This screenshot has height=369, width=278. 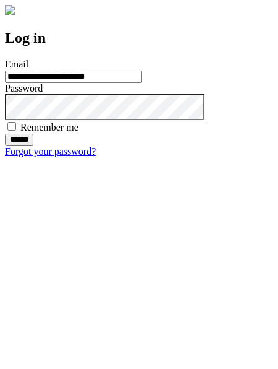 I want to click on label: Password, so click(x=23, y=88).